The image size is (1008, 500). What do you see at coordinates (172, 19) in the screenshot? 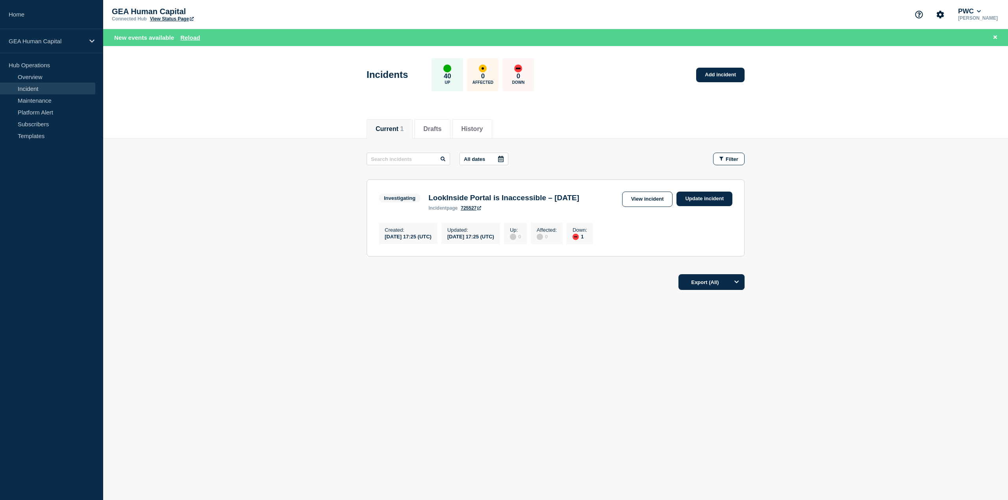
I see `a: View Status Page` at bounding box center [172, 19].